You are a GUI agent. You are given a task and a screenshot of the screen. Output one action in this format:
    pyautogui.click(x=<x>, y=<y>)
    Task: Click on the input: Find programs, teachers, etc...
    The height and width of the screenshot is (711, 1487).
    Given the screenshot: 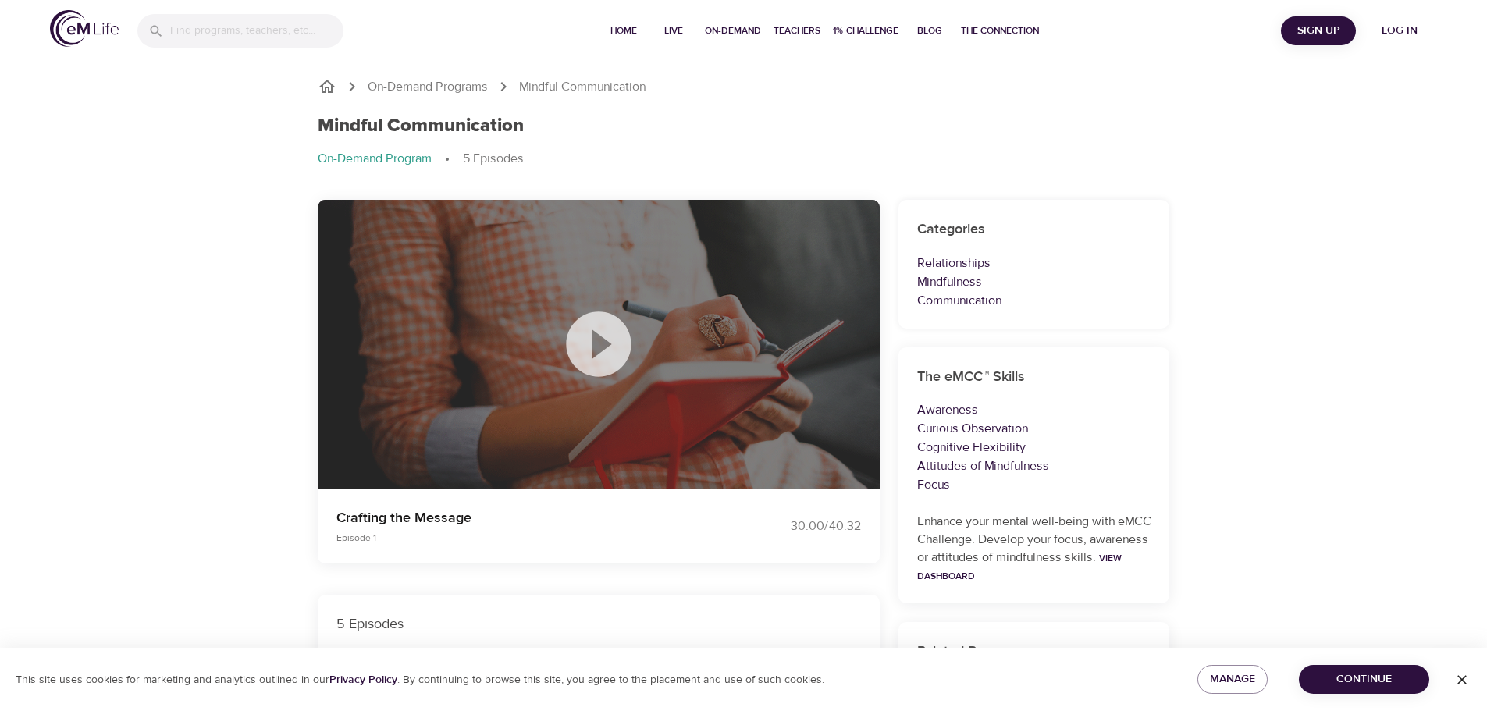 What is the action you would take?
    pyautogui.click(x=257, y=30)
    